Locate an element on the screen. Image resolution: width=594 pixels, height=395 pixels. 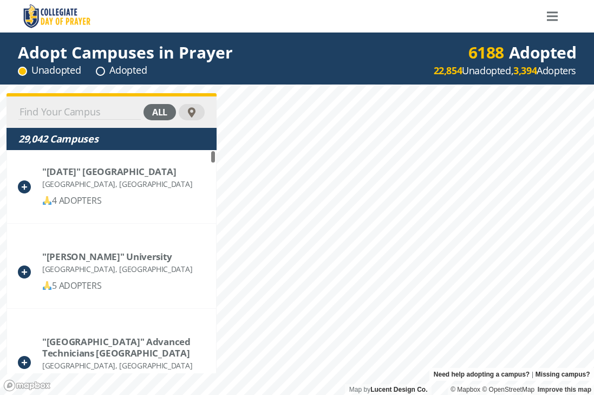
a: Need help adopting a campus? is located at coordinates (481, 374).